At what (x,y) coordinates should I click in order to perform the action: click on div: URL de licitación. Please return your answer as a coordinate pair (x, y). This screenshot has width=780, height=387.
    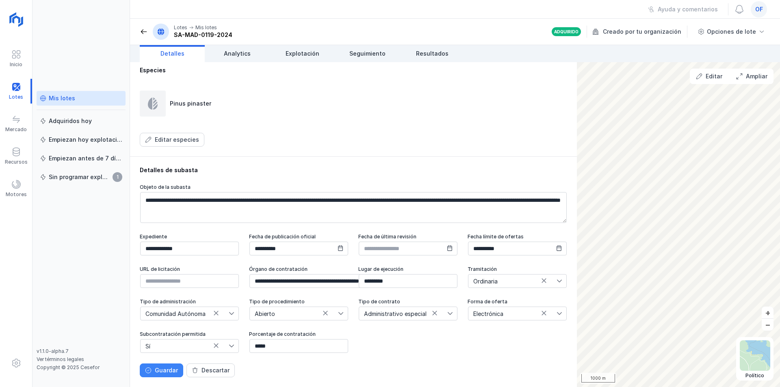
    Looking at the image, I should click on (189, 269).